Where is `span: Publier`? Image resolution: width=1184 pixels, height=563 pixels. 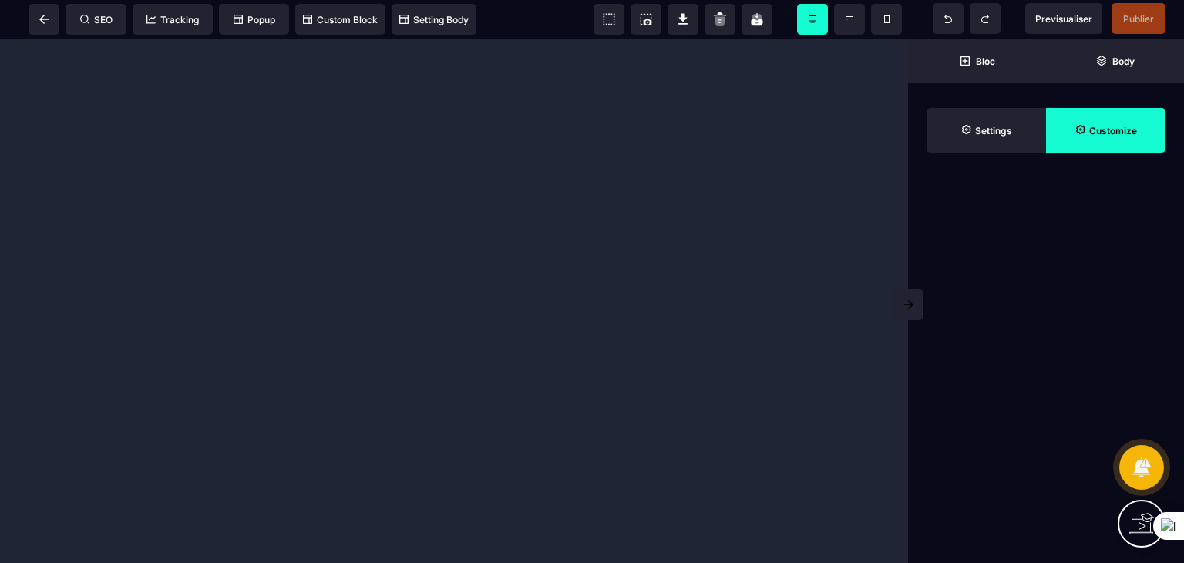
span: Publier is located at coordinates (1139, 19).